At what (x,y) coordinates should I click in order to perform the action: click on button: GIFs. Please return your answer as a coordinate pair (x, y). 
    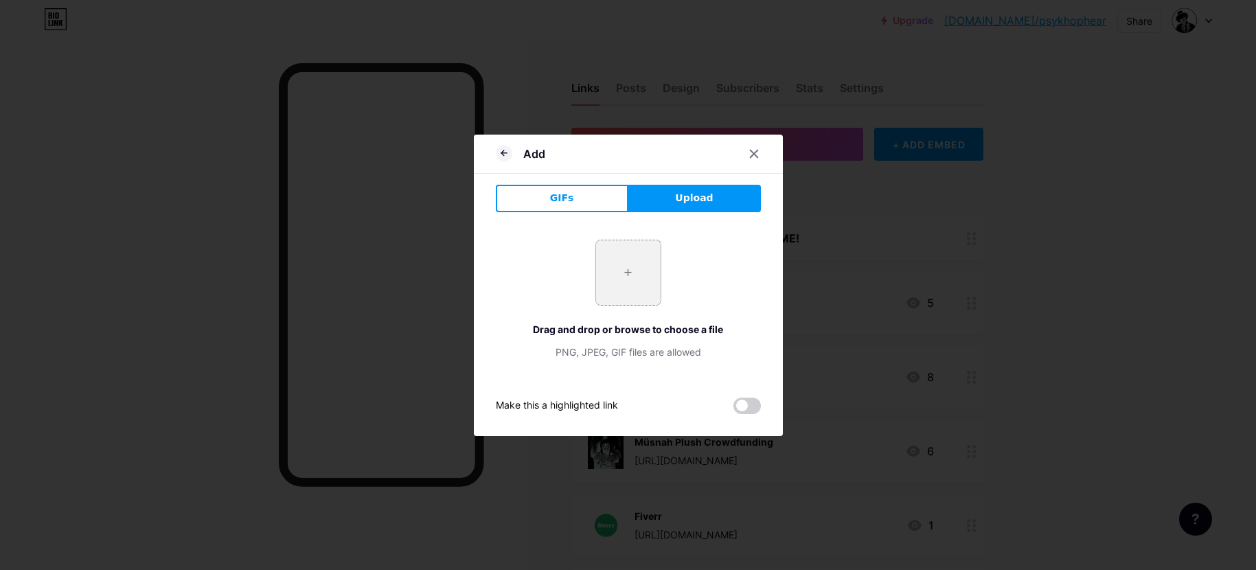
    Looking at the image, I should click on (562, 198).